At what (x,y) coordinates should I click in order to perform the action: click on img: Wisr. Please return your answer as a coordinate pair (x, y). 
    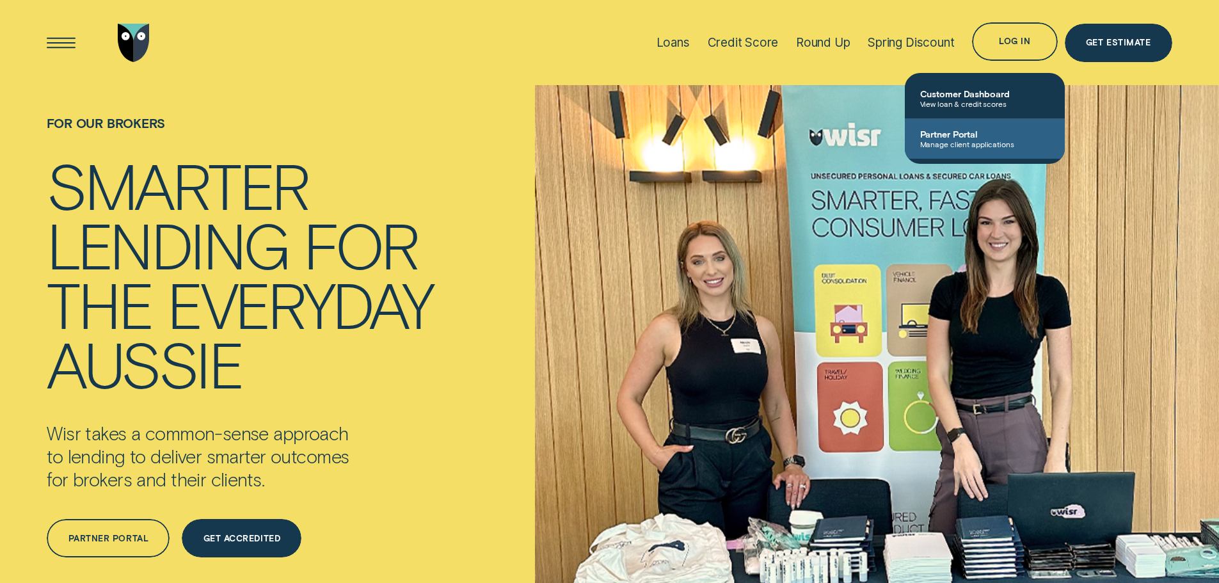
    Looking at the image, I should click on (134, 43).